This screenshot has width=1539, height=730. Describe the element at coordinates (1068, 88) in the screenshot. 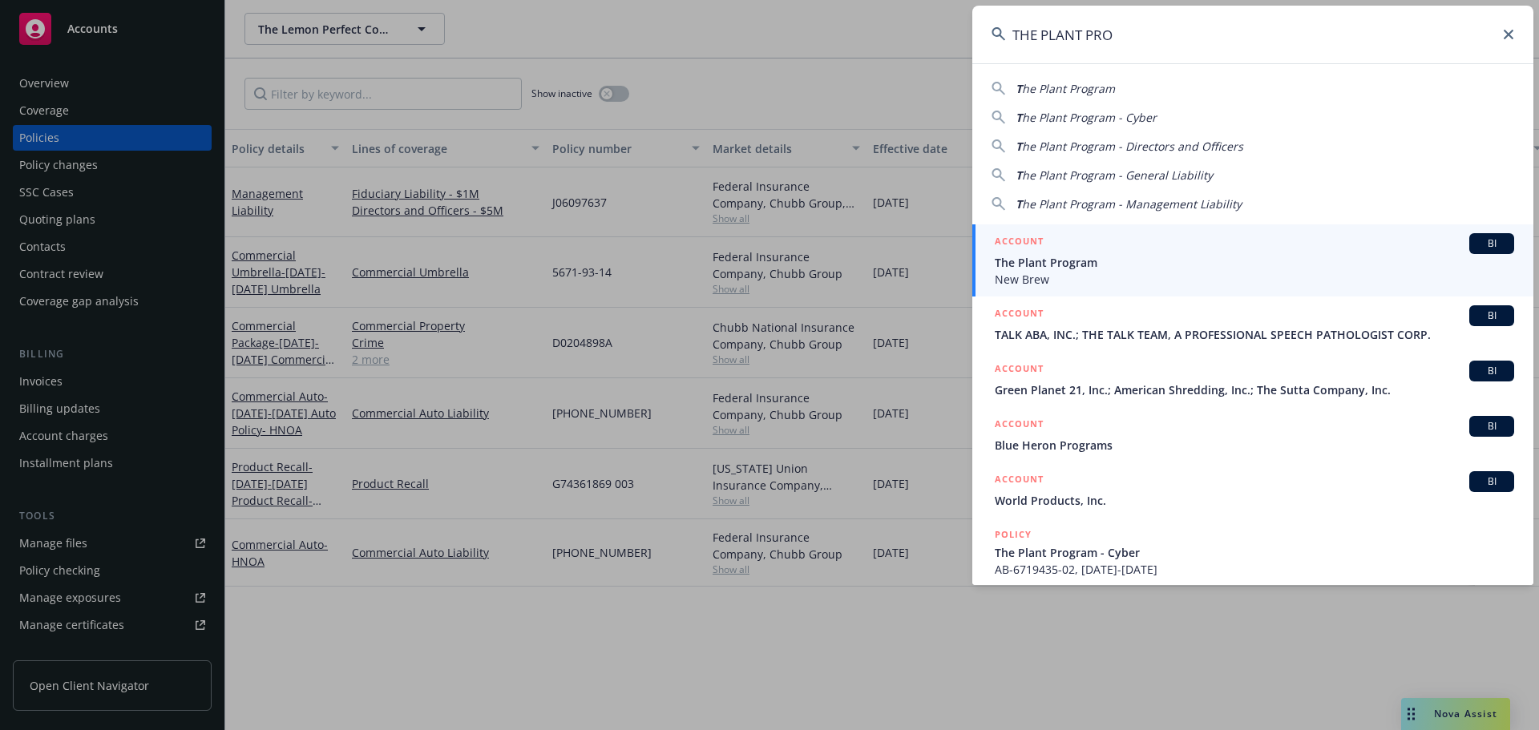

I see `span: he Plant Program` at that location.